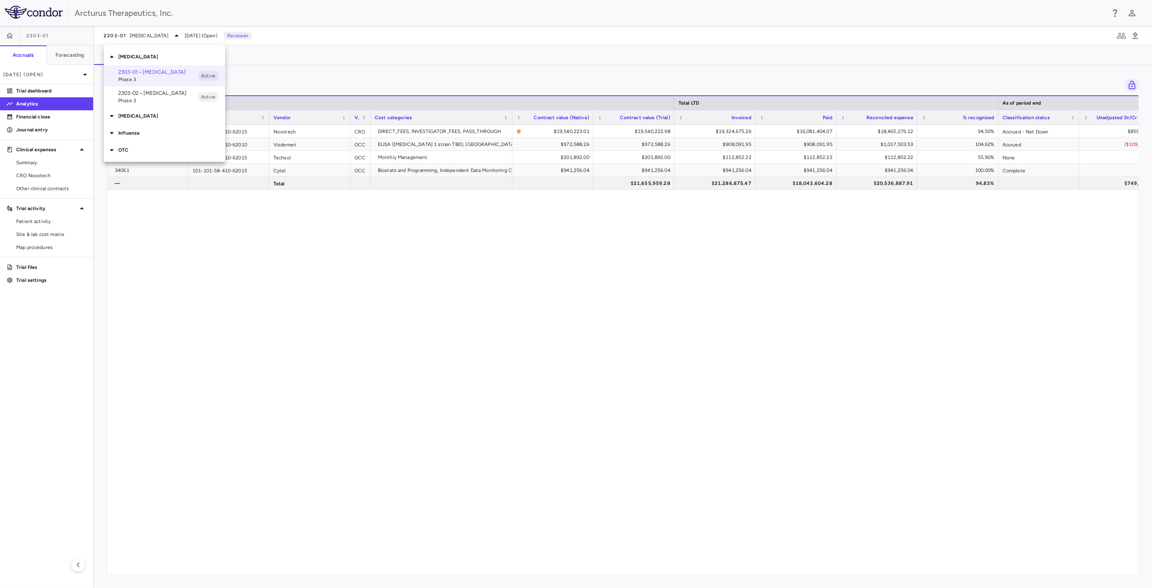  I want to click on p: Influenza, so click(172, 133).